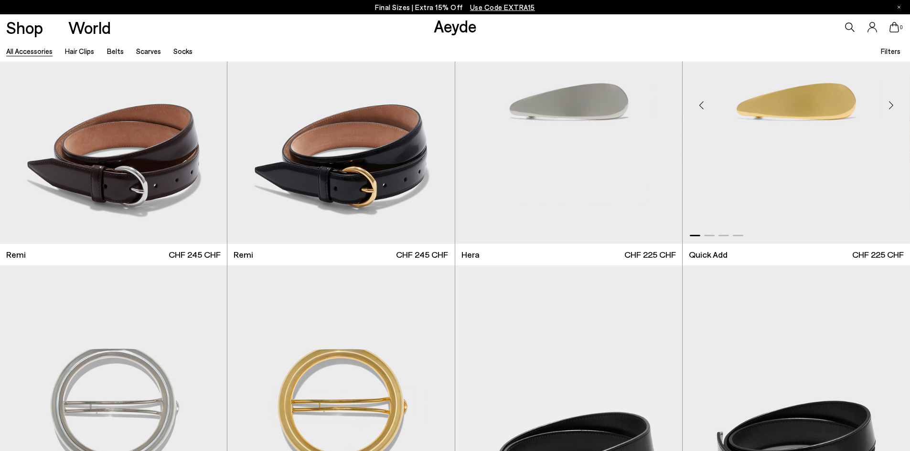 The height and width of the screenshot is (451, 910). Describe the element at coordinates (470, 255) in the screenshot. I see `span: Hera` at that location.